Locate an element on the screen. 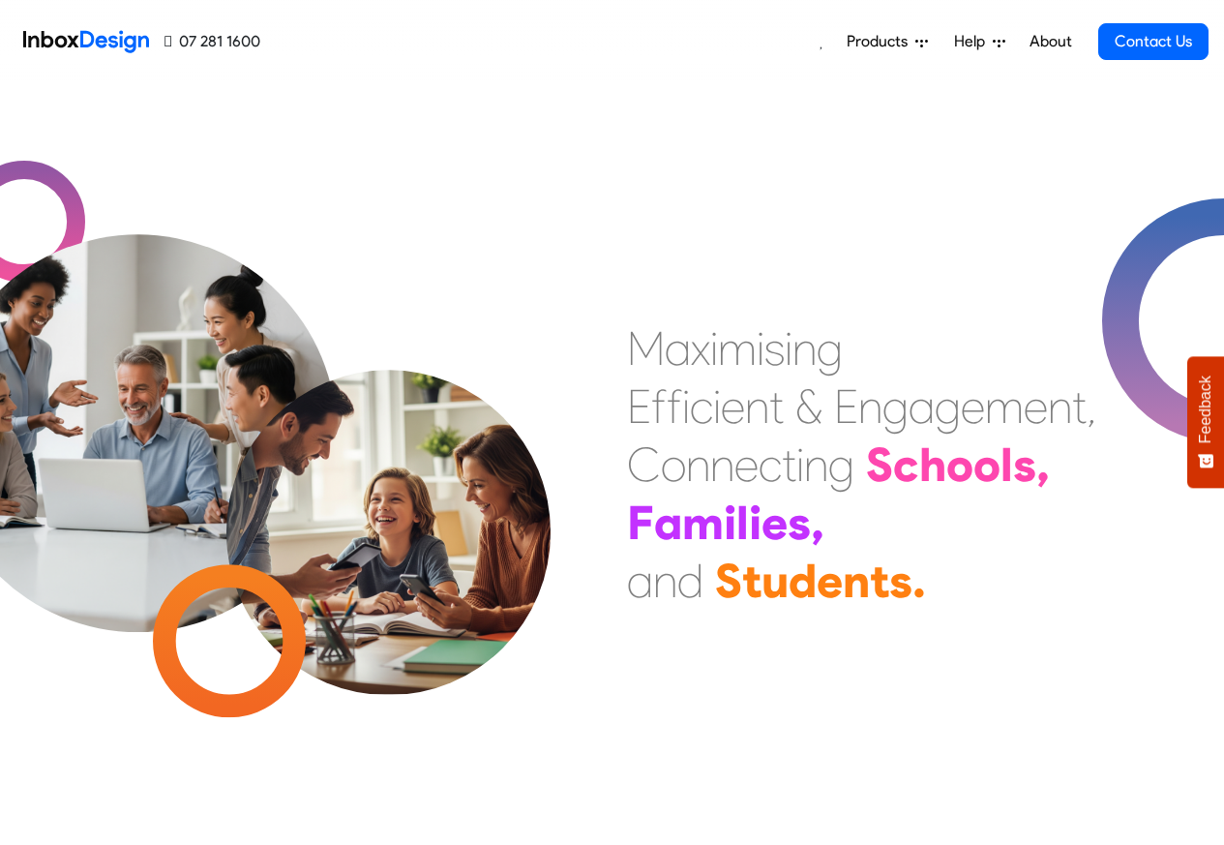 The height and width of the screenshot is (845, 1224). button: Feedback - Show survey is located at coordinates (1206, 422).